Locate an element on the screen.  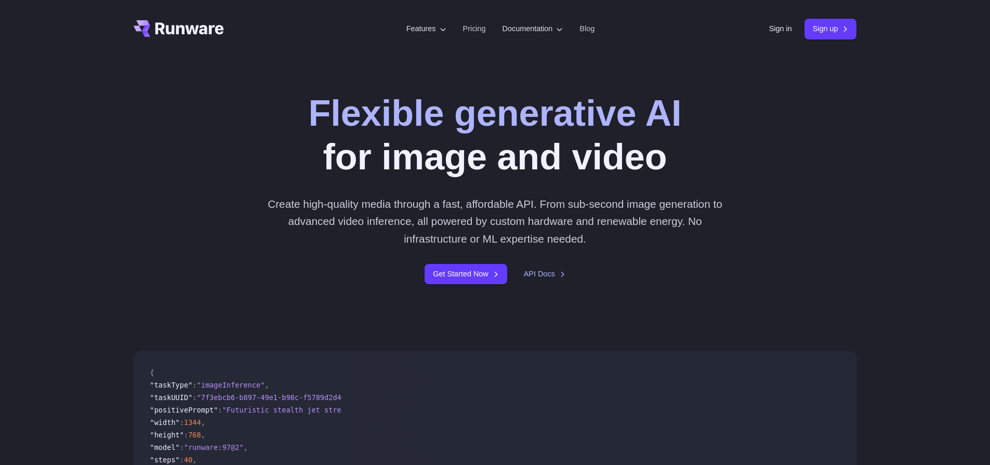
span: 1344 is located at coordinates (192, 422).